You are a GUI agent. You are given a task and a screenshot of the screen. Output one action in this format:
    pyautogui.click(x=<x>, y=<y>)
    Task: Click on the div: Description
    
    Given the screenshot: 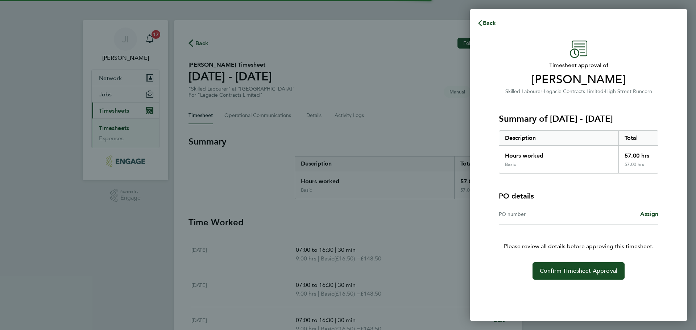 What is the action you would take?
    pyautogui.click(x=559, y=138)
    